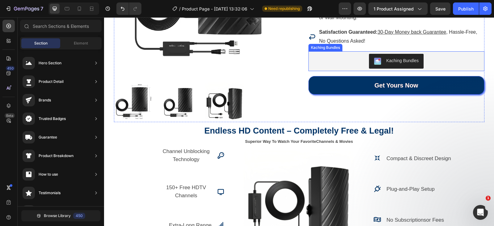 The width and height of the screenshot is (494, 226). What do you see at coordinates (292, 44) in the screenshot?
I see `button: Kaching Bundles` at bounding box center [292, 44].